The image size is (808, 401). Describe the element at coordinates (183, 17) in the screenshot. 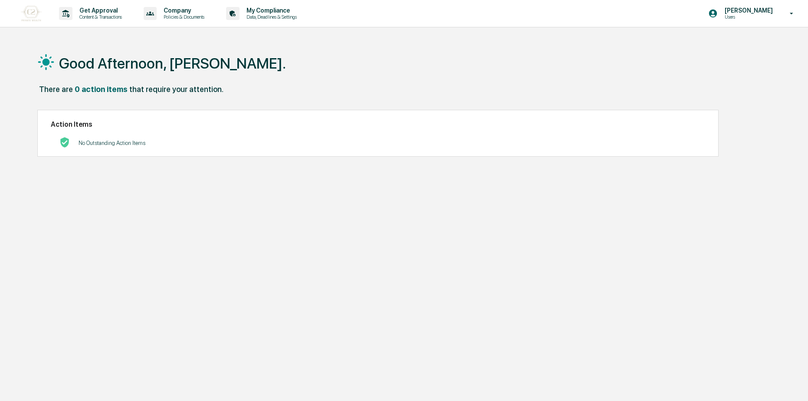

I see `p: Policies & Documents` at that location.